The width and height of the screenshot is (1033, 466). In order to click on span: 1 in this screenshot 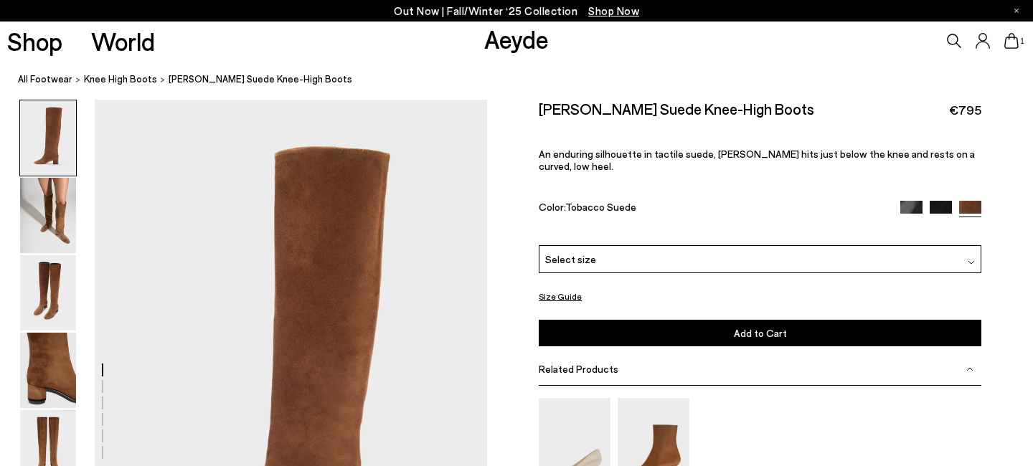, I will do `click(1022, 41)`.